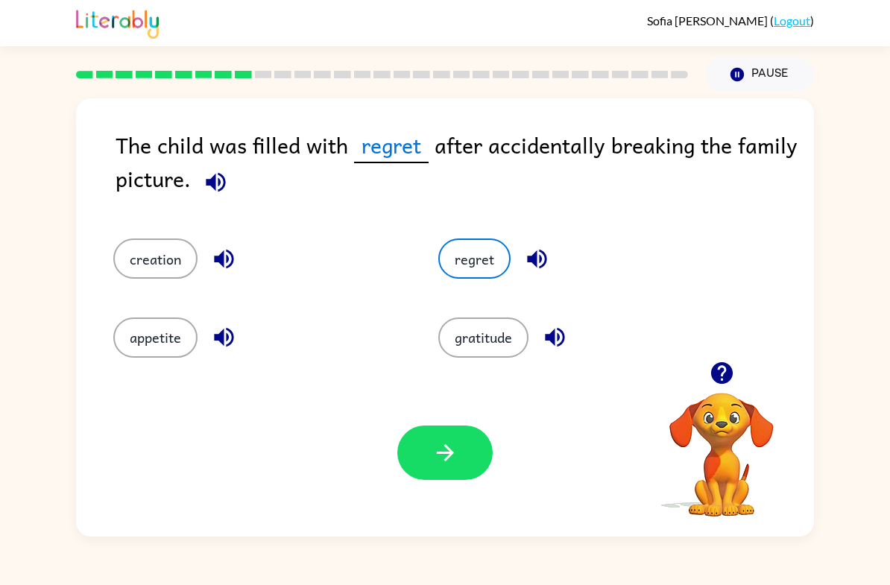 The image size is (890, 585). What do you see at coordinates (465, 169) in the screenshot?
I see `div: The child was filled with after accidentally breaking the family picture.` at bounding box center [465, 169].